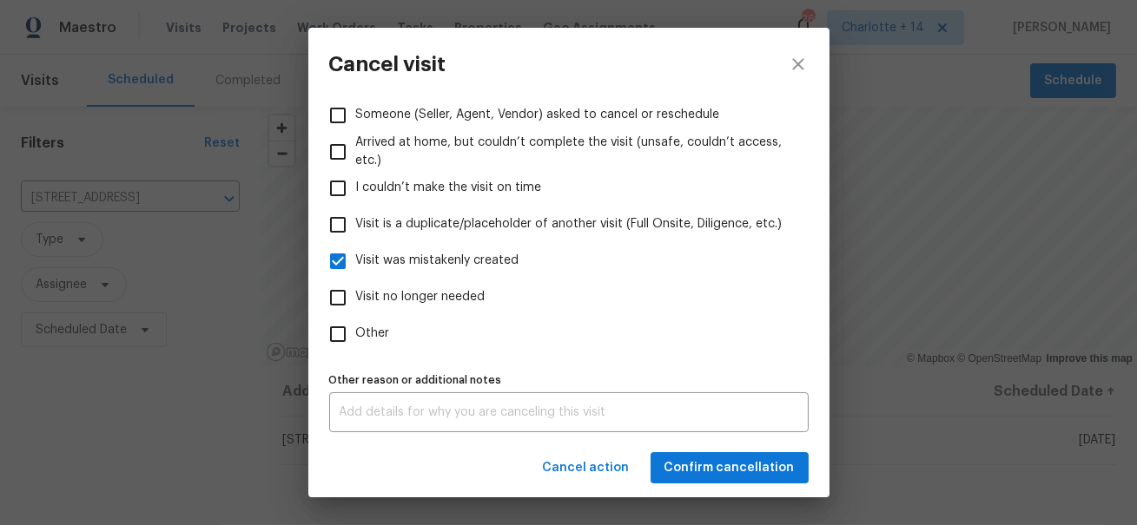 This screenshot has height=525, width=1137. What do you see at coordinates (449, 188) in the screenshot?
I see `span: I couldn’t make the visit on time` at bounding box center [449, 188].